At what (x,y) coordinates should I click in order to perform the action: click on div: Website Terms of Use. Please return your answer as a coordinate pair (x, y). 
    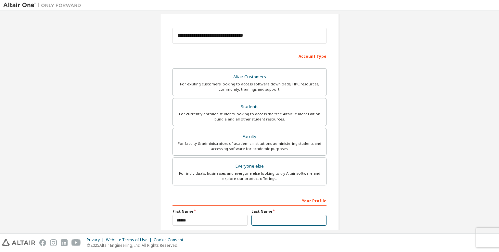
    Looking at the image, I should click on (130, 240).